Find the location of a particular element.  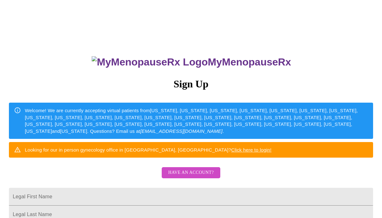

h3: Sign Up is located at coordinates (191, 84).